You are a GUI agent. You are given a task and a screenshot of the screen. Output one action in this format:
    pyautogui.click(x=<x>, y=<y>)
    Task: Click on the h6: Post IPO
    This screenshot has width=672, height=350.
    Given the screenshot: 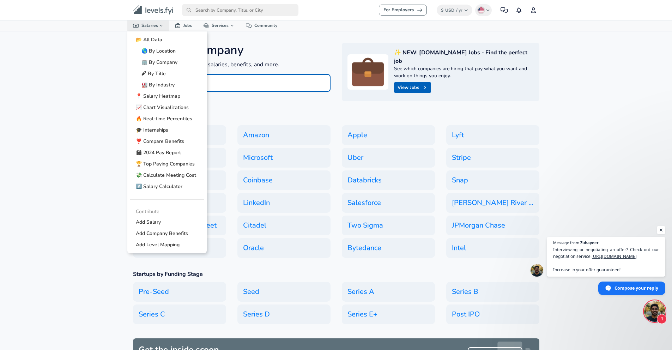 What is the action you would take?
    pyautogui.click(x=493, y=314)
    